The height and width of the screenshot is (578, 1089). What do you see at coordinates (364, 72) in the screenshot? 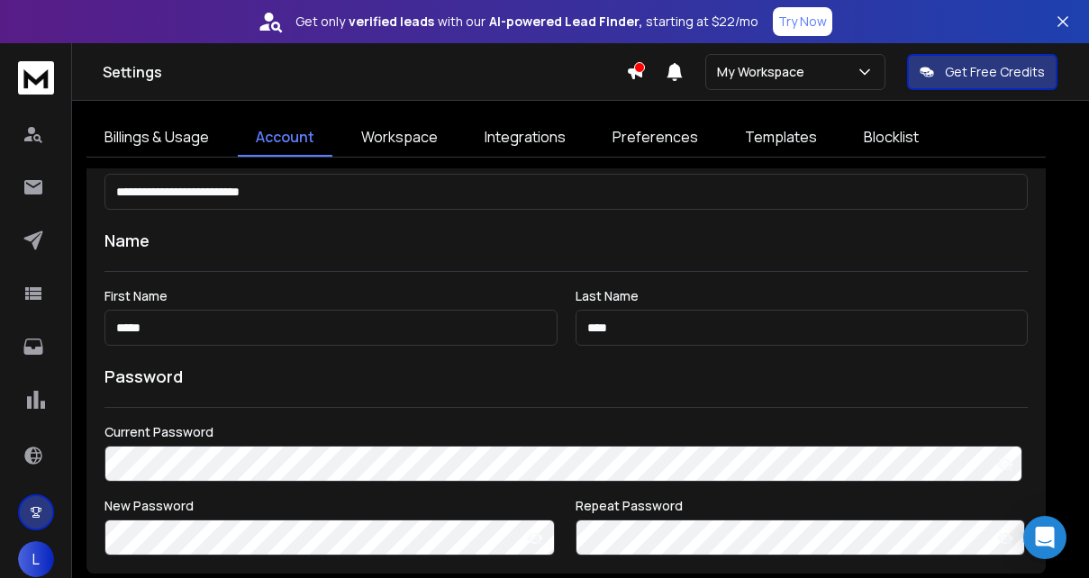
I see `h1: Settings` at bounding box center [364, 72].